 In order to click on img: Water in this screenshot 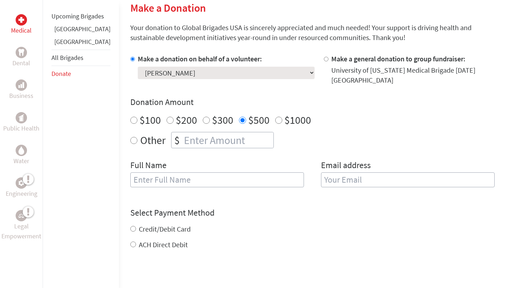, I will do `click(21, 150)`.